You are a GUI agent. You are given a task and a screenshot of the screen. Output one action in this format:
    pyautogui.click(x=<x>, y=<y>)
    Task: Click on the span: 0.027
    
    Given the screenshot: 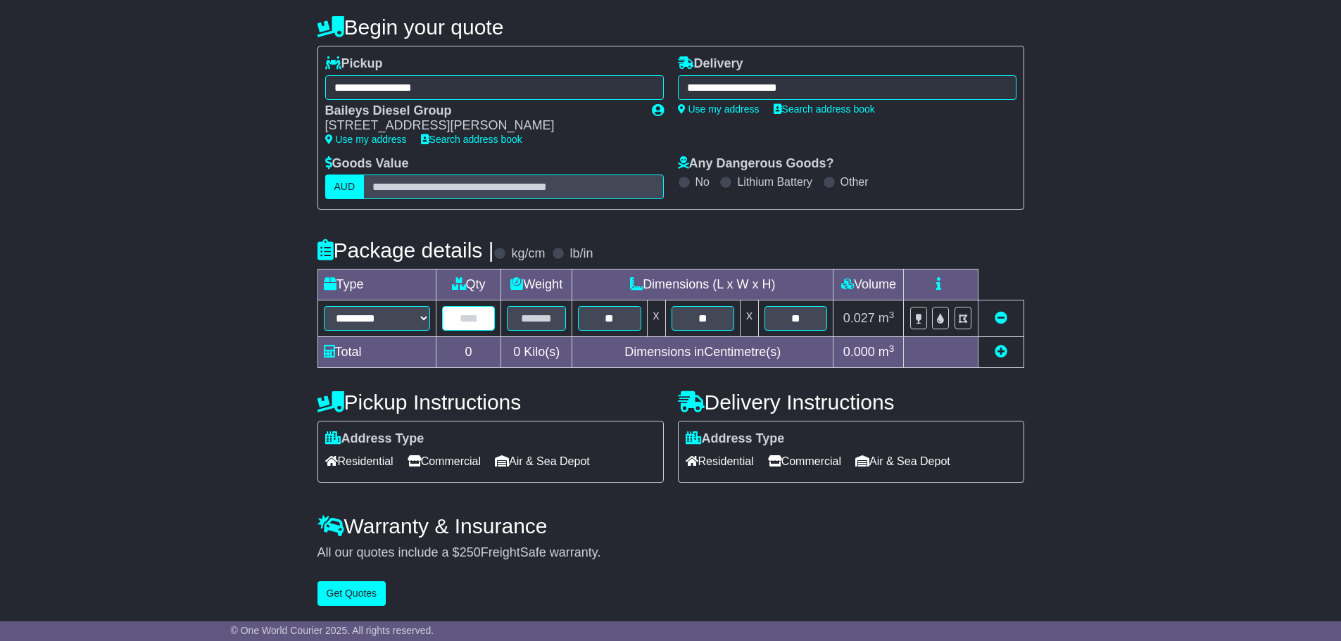 What is the action you would take?
    pyautogui.click(x=859, y=318)
    